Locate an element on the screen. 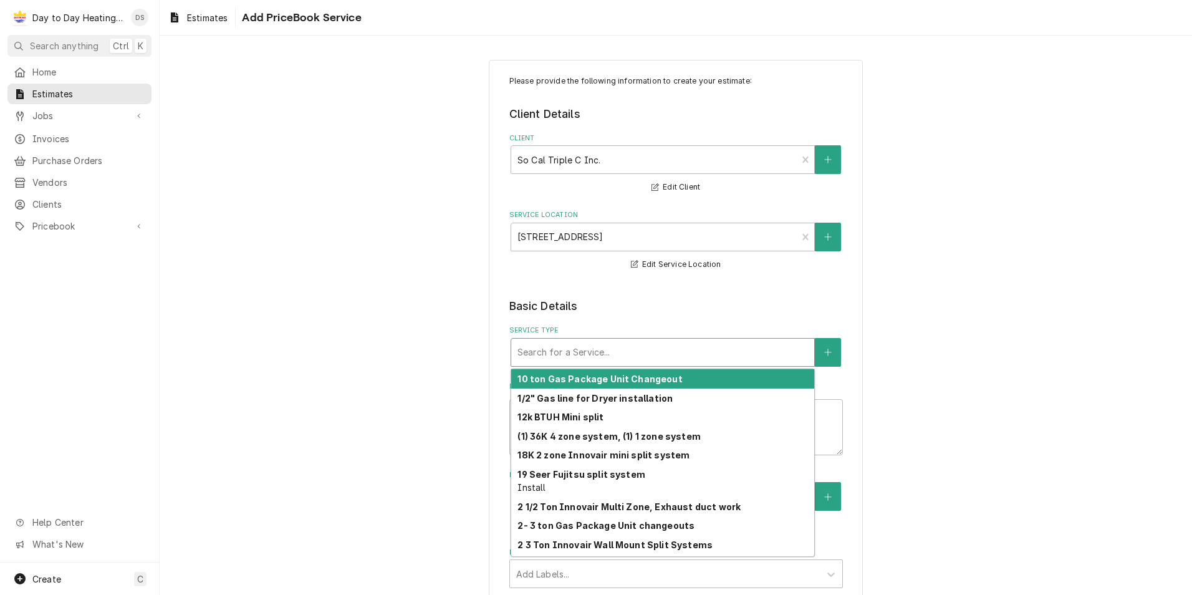 The height and width of the screenshot is (595, 1192). span: Home is located at coordinates (89, 72).